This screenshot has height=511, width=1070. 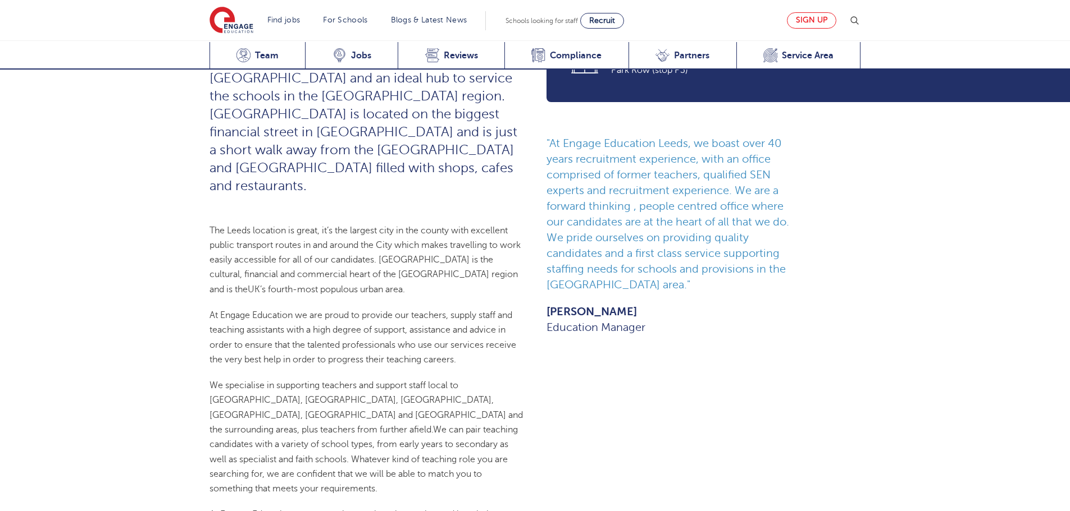 What do you see at coordinates (566, 56) in the screenshot?
I see `a: Compliance` at bounding box center [566, 56].